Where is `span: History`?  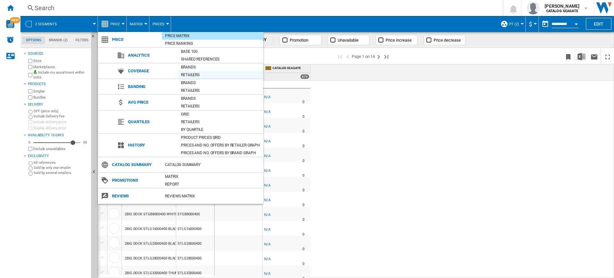 span: History is located at coordinates (151, 145).